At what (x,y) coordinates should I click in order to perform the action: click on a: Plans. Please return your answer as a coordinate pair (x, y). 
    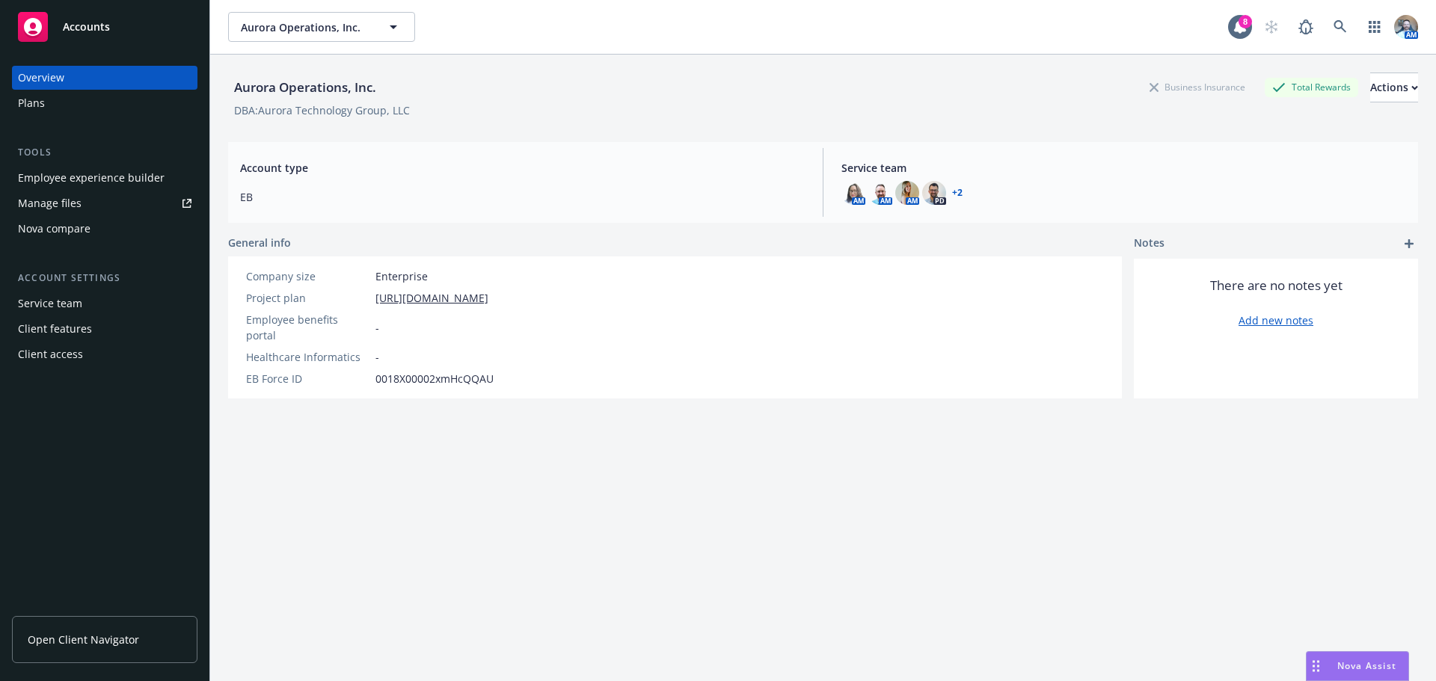
    Looking at the image, I should click on (105, 103).